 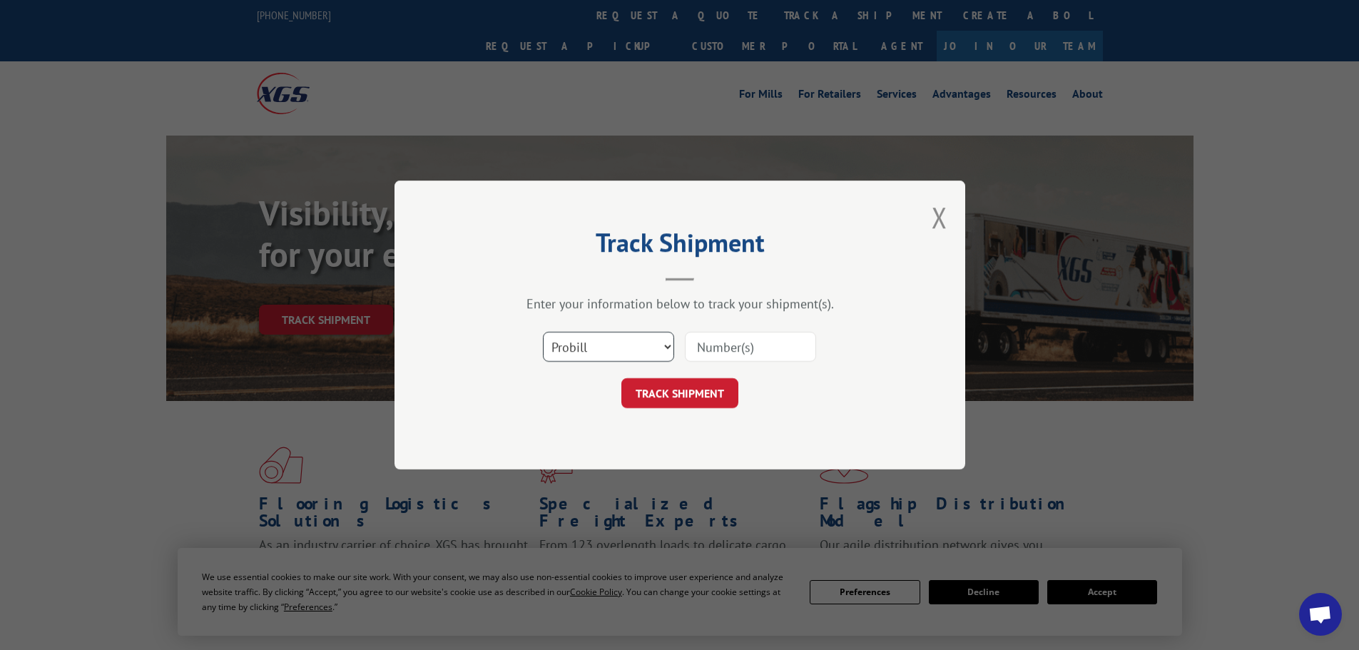 What do you see at coordinates (939, 217) in the screenshot?
I see `button: Close modal` at bounding box center [939, 217].